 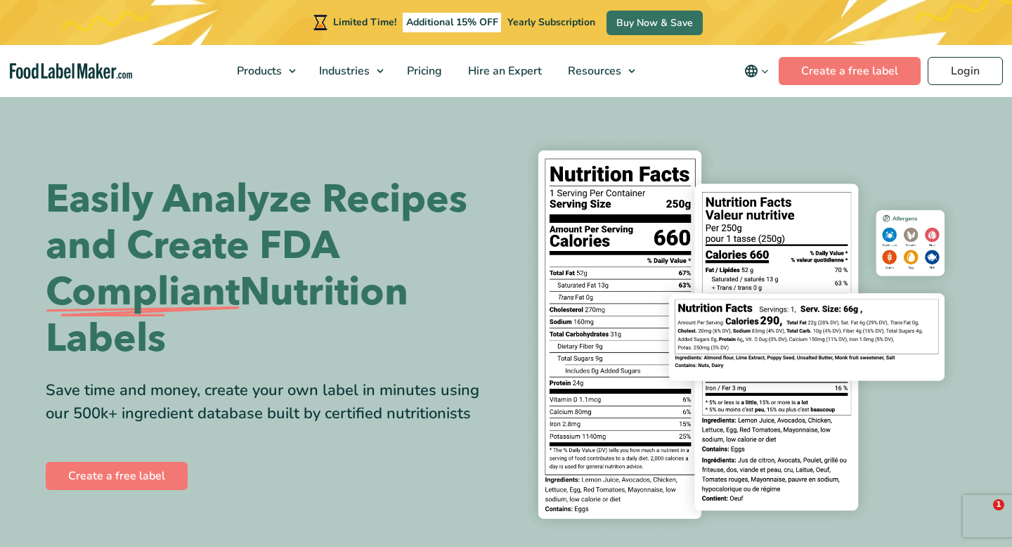 I want to click on span: 1, so click(x=999, y=505).